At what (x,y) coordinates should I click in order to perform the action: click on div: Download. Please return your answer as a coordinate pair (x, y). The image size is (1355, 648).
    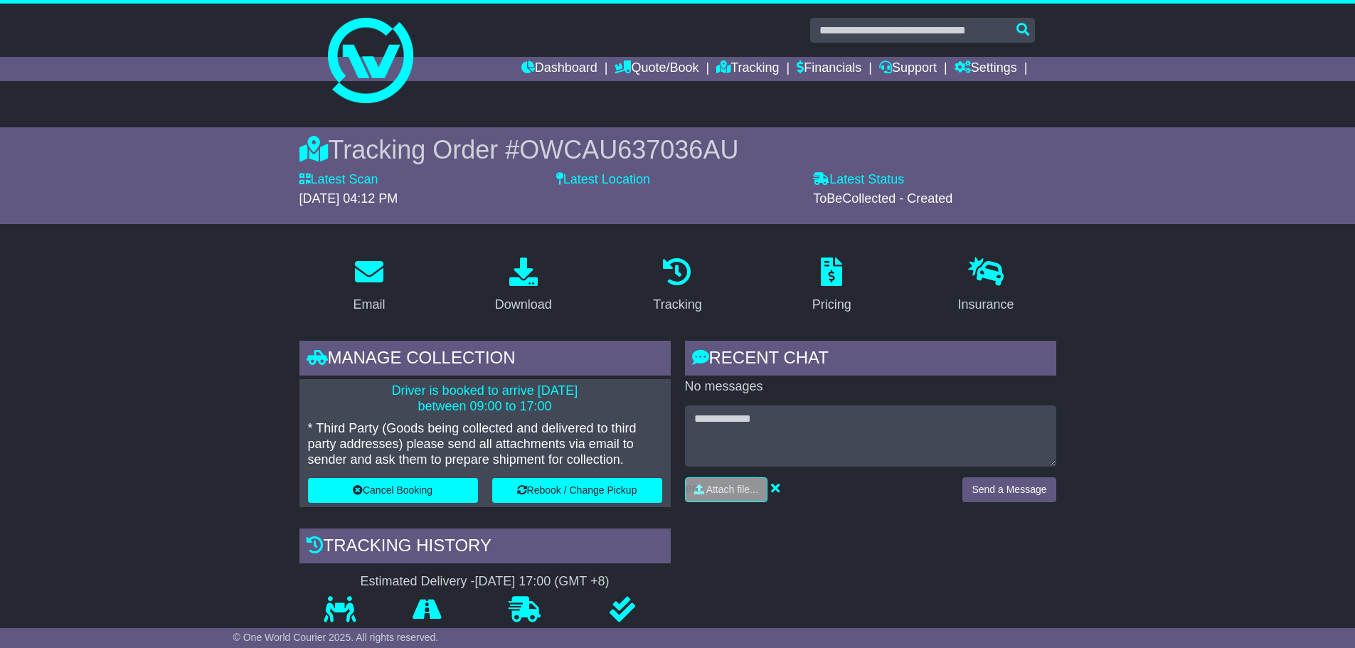
    Looking at the image, I should click on (523, 304).